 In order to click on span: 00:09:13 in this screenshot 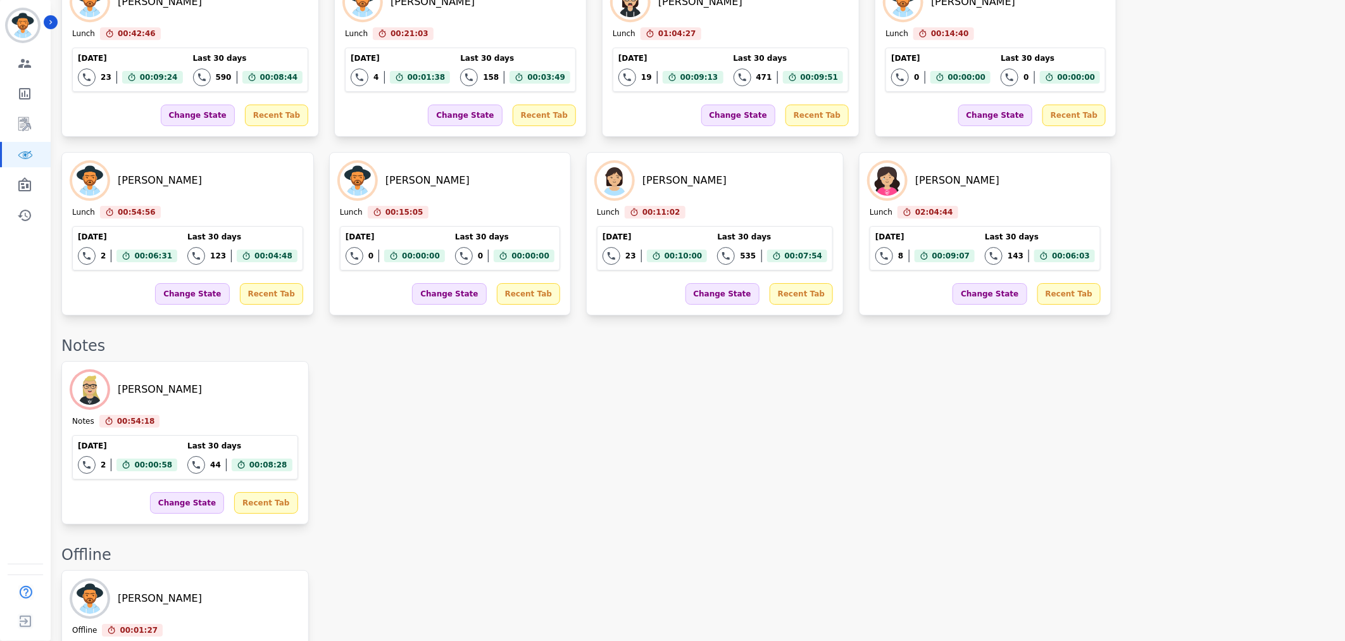, I will do `click(699, 77)`.